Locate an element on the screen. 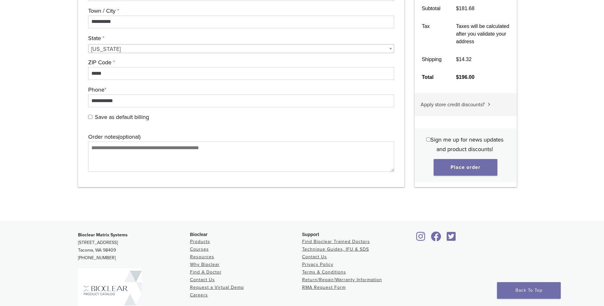  a: Return/Repair/Warranty Information is located at coordinates (342, 280).